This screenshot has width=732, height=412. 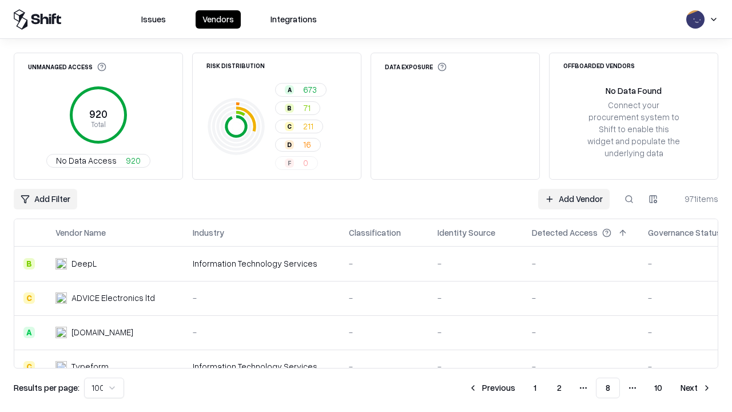 I want to click on button: B71, so click(x=297, y=108).